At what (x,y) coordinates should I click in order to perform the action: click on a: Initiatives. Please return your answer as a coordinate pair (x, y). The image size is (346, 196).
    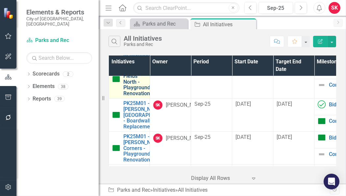
    Looking at the image, I should click on (164, 190).